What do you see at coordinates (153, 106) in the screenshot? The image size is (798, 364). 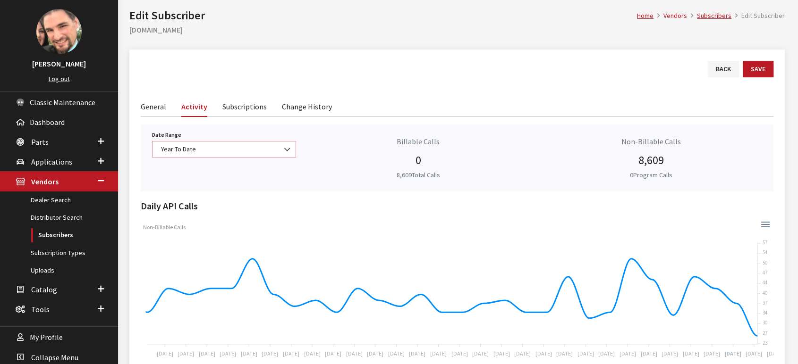 I see `a: General` at bounding box center [153, 106].